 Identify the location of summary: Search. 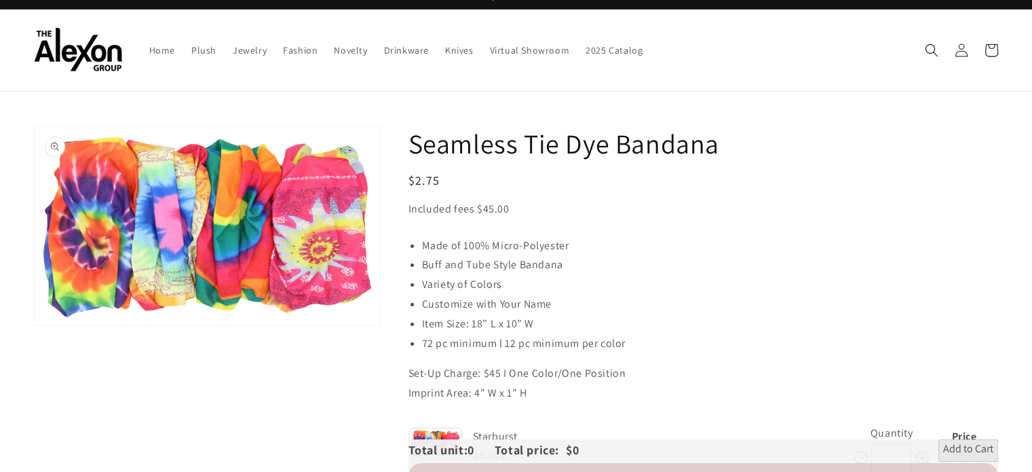
(932, 50).